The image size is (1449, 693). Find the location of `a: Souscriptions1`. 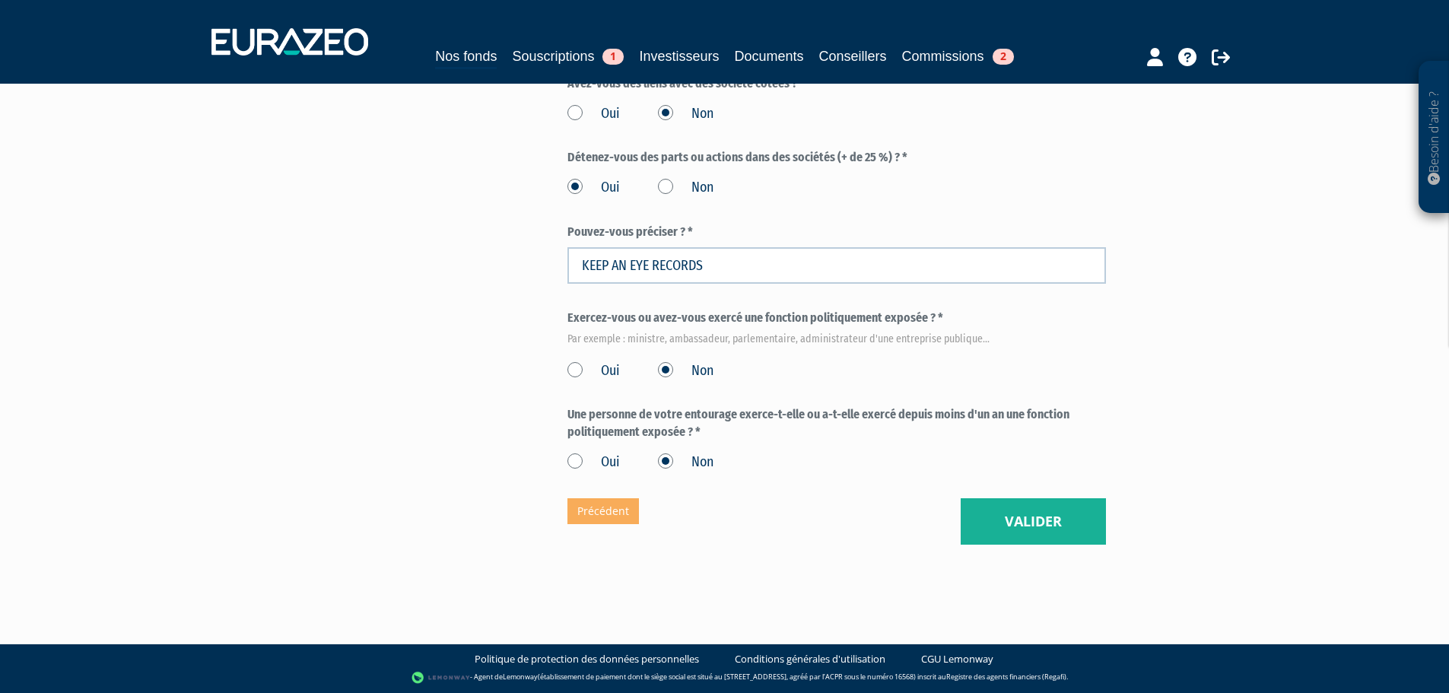

a: Souscriptions1 is located at coordinates (567, 56).